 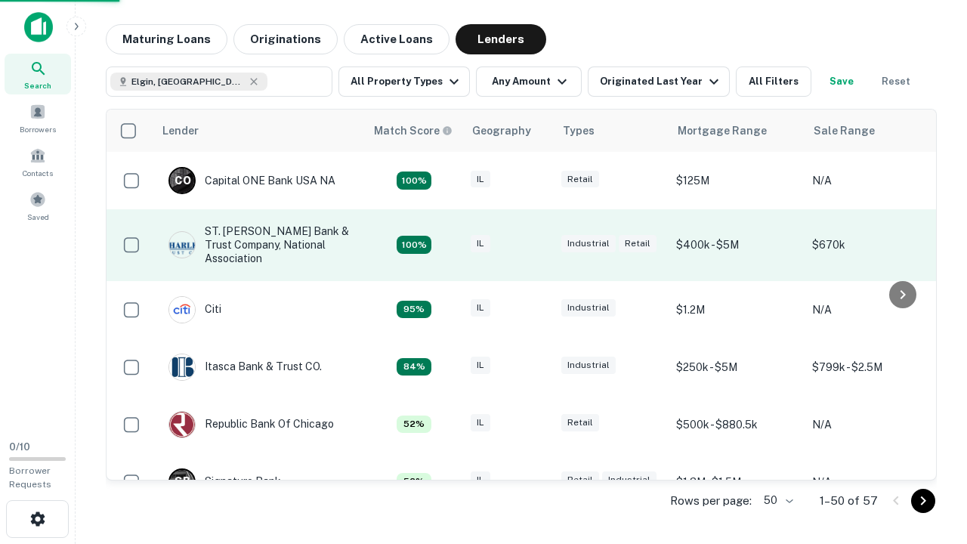 I want to click on div: Borrowers, so click(x=38, y=118).